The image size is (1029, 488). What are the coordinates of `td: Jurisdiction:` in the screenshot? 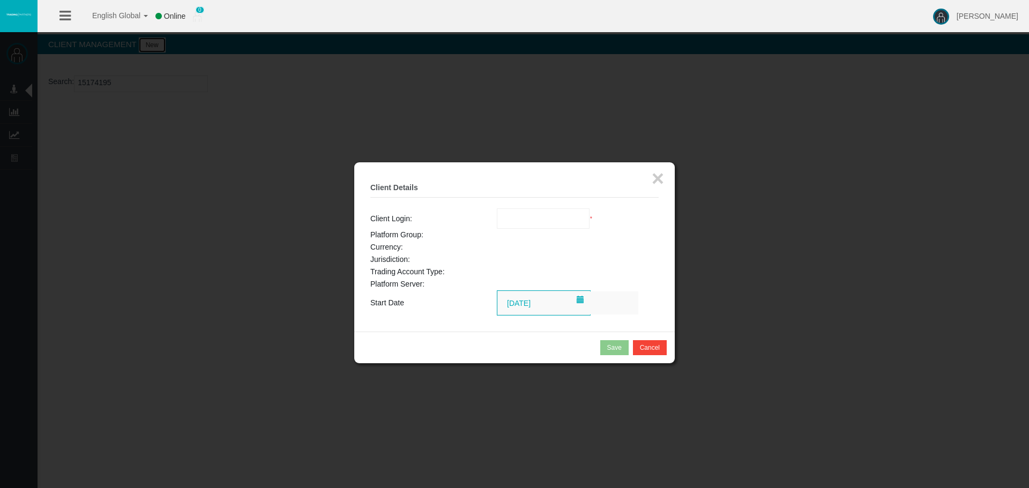 It's located at (433, 259).